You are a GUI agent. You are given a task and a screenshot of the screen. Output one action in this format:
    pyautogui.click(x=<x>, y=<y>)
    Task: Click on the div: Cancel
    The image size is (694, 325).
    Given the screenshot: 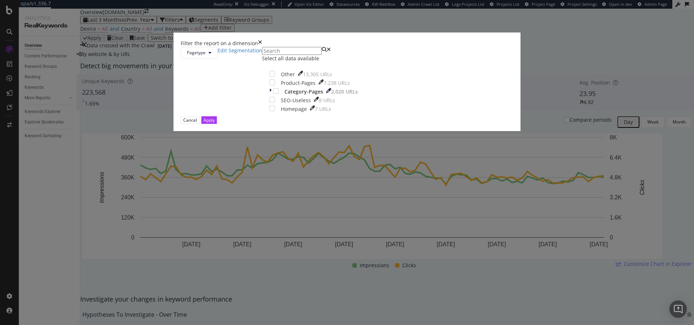 What is the action you would take?
    pyautogui.click(x=190, y=120)
    